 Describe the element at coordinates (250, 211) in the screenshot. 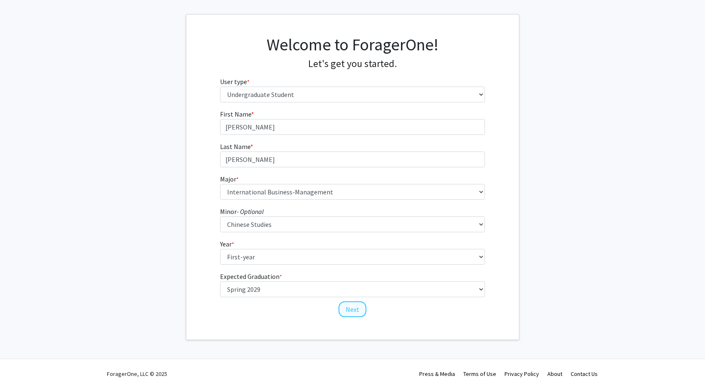

I see `i: - Optional` at that location.